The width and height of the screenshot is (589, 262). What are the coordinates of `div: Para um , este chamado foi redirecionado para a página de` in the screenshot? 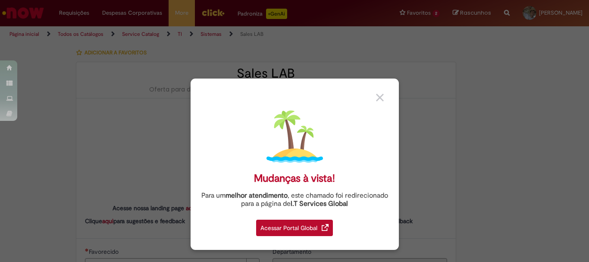 It's located at (294, 199).